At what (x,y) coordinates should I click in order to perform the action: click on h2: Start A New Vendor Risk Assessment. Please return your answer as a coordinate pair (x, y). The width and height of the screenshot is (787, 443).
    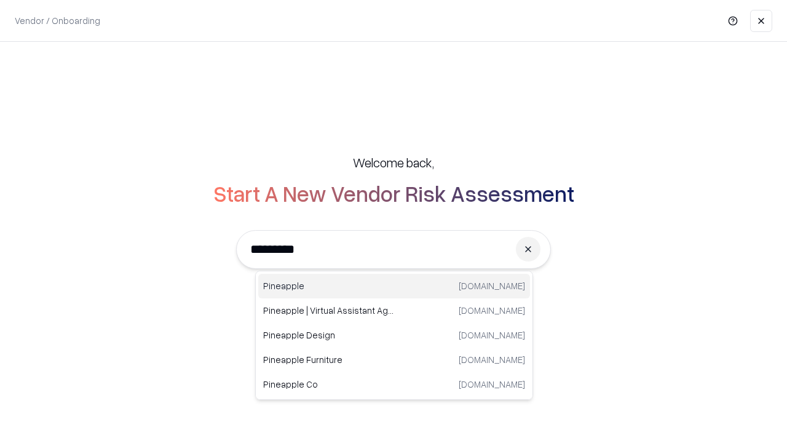
    Looking at the image, I should click on (394, 193).